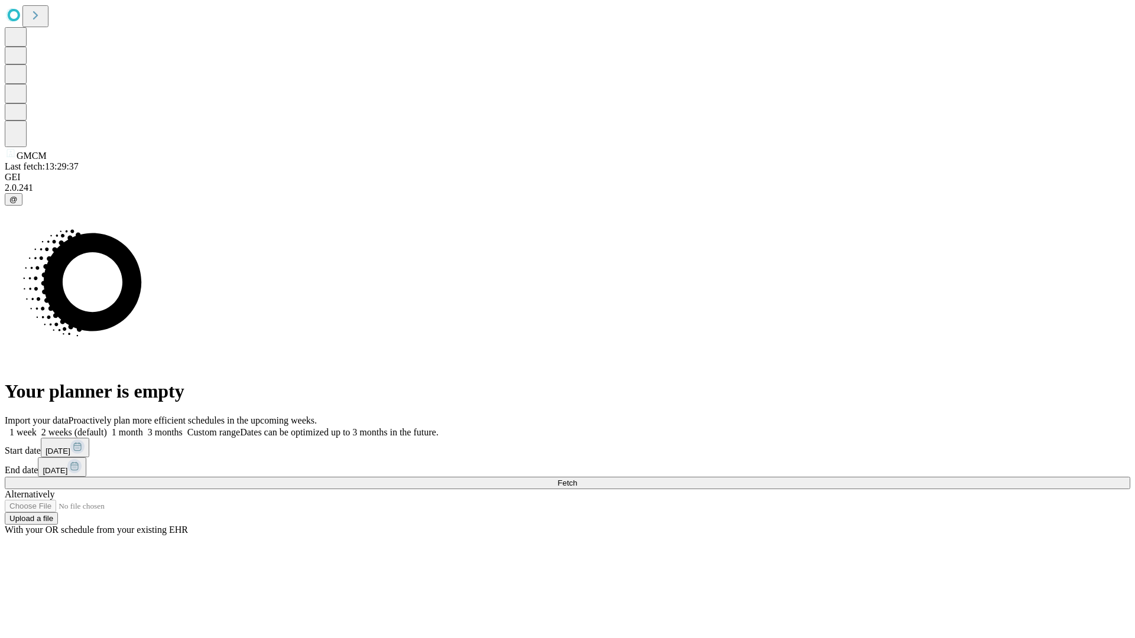 This screenshot has width=1135, height=638. Describe the element at coordinates (41, 166) in the screenshot. I see `span: Last fetch: 13:29:37` at that location.